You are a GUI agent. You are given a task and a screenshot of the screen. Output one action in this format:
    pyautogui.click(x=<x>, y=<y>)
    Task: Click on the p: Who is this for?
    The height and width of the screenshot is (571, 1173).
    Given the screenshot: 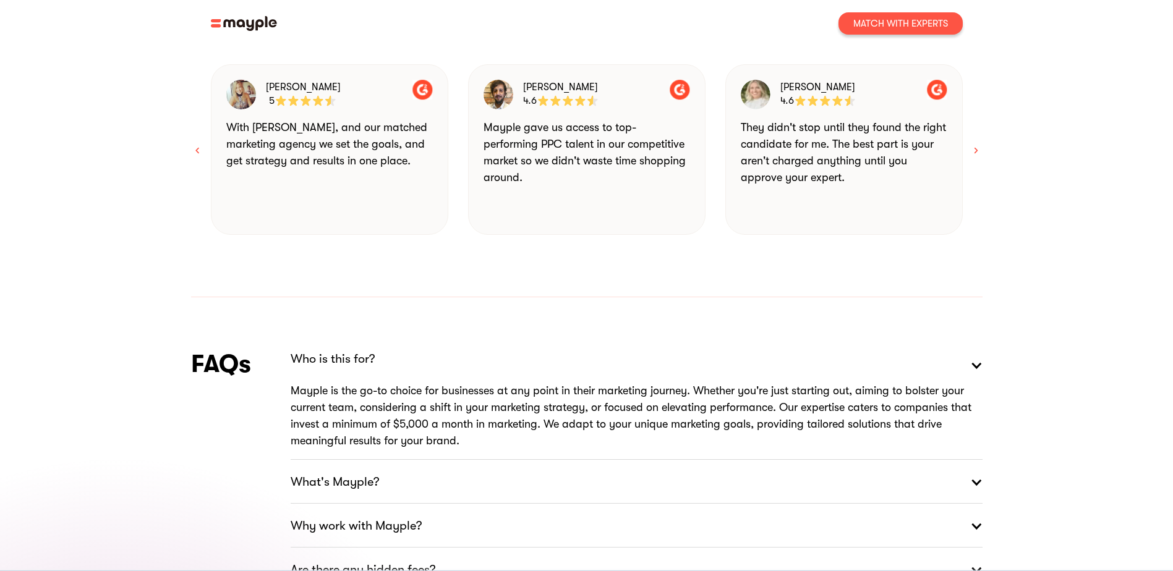 What is the action you would take?
    pyautogui.click(x=333, y=359)
    